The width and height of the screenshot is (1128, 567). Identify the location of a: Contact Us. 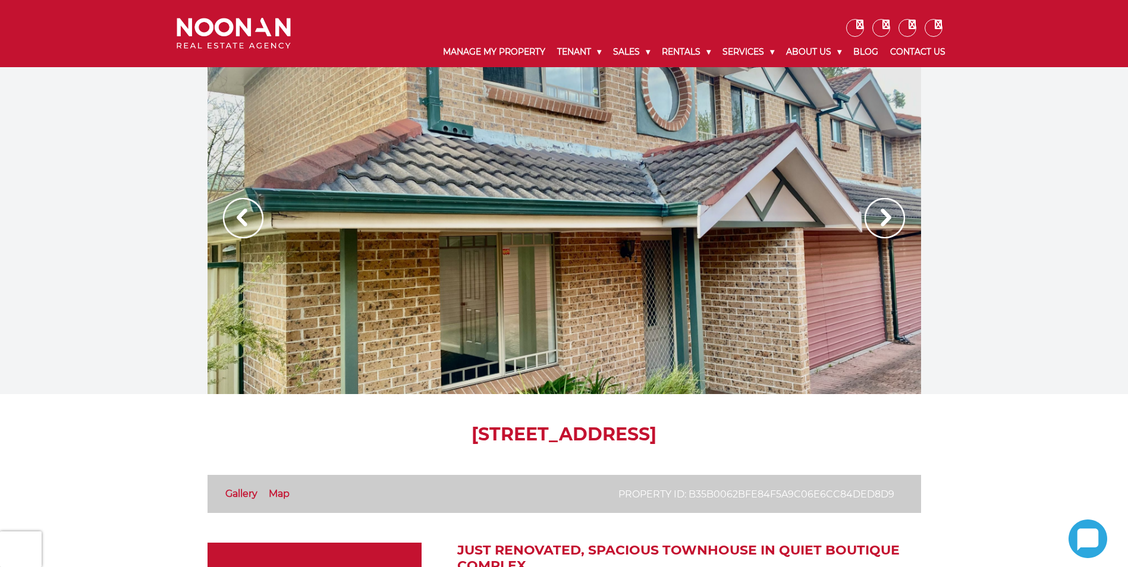
(917, 52).